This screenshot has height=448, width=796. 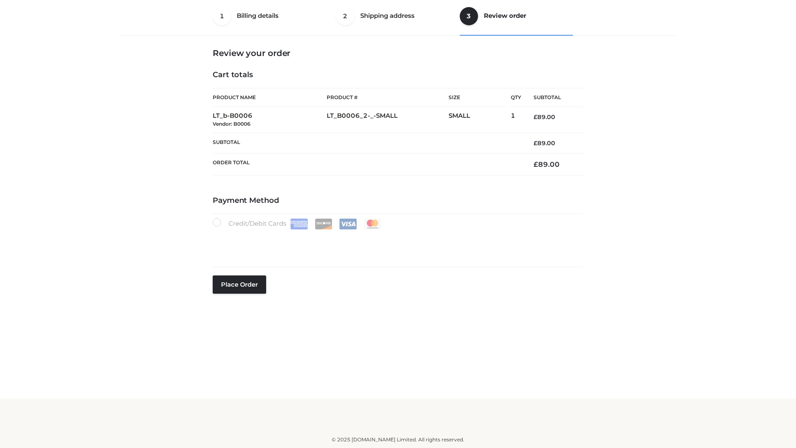 What do you see at coordinates (387, 97) in the screenshot?
I see `th: Product #` at bounding box center [387, 97].